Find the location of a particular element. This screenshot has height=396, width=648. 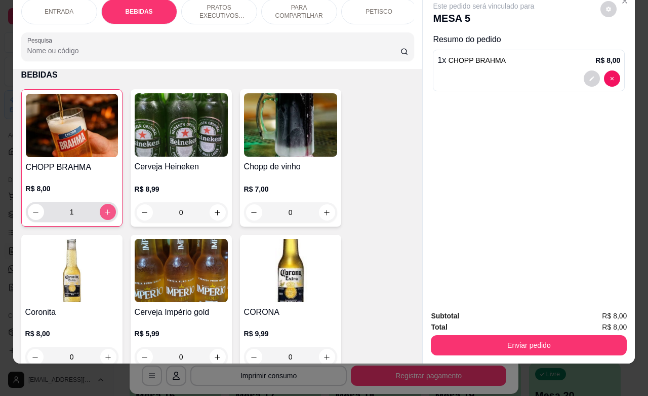

p: R$ 9,99 is located at coordinates (291, 333).